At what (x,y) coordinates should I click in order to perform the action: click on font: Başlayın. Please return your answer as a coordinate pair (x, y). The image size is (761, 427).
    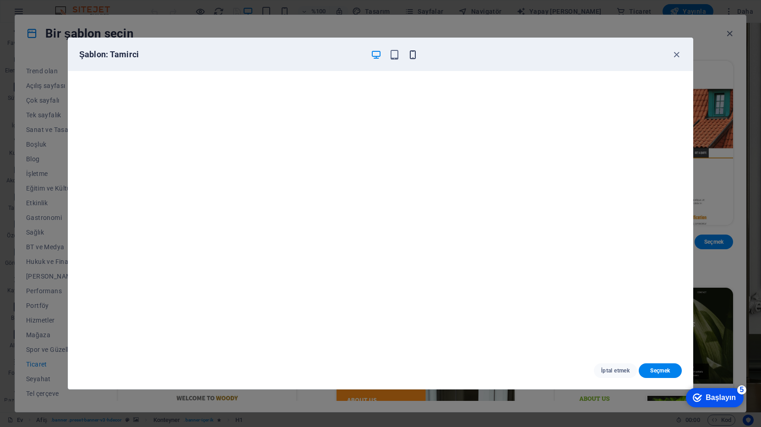
    Looking at the image, I should click on (39, 14).